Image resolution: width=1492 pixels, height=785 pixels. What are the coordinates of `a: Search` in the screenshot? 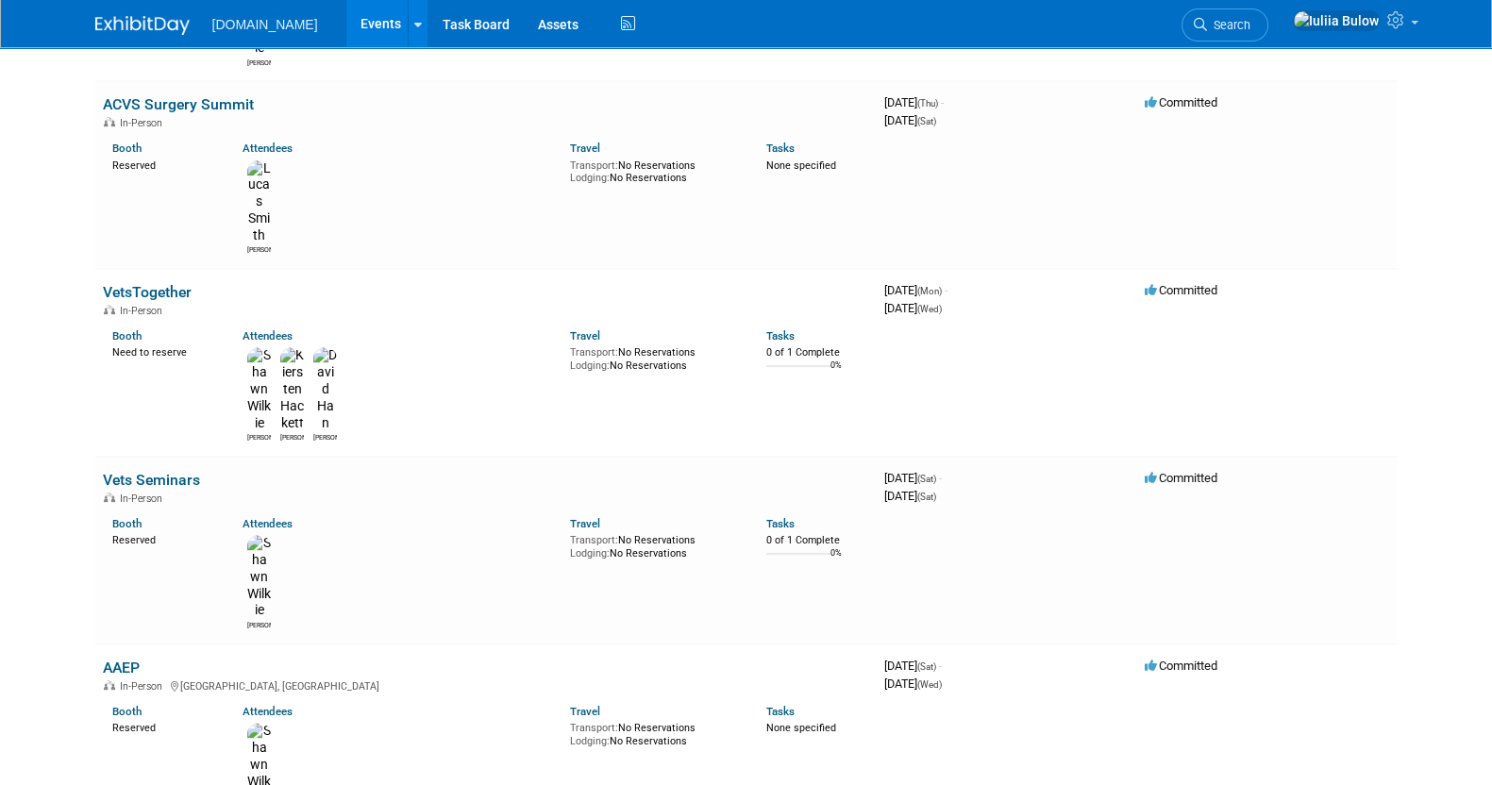 It's located at (1225, 25).